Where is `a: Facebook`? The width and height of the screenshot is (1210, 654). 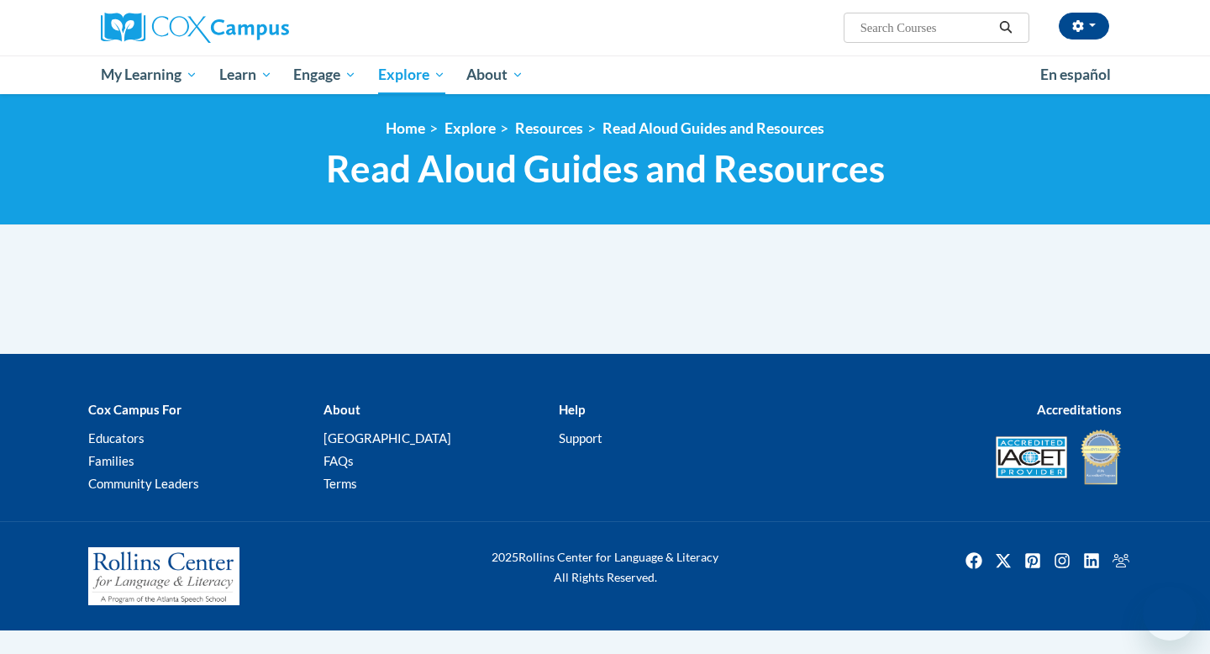
a: Facebook is located at coordinates (974, 561).